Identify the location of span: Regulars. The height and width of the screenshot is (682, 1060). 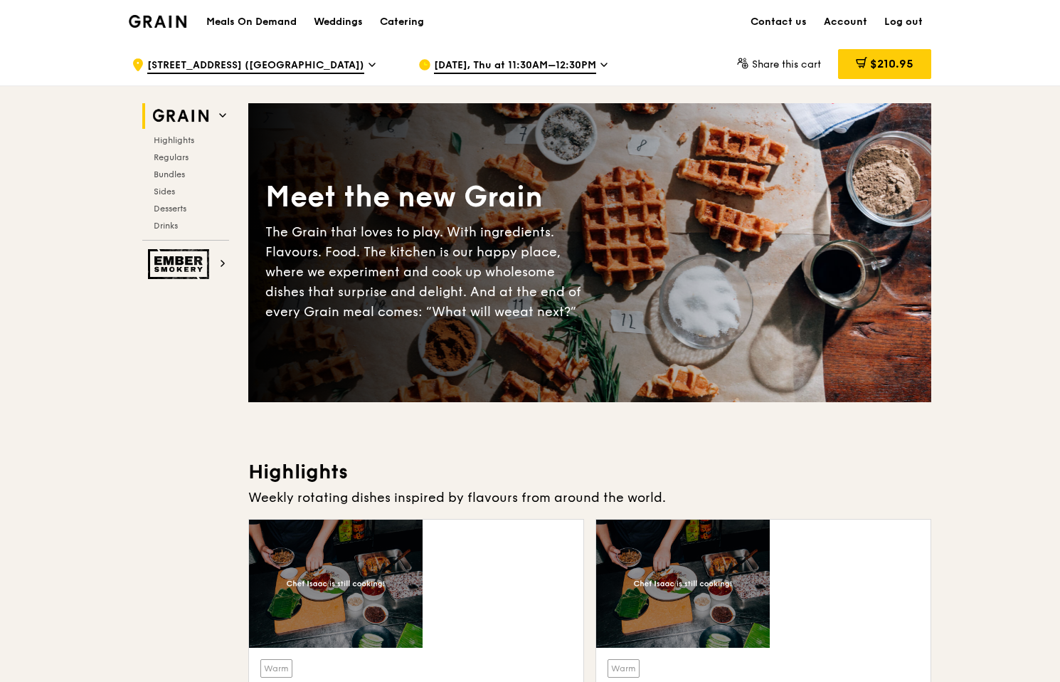
(171, 157).